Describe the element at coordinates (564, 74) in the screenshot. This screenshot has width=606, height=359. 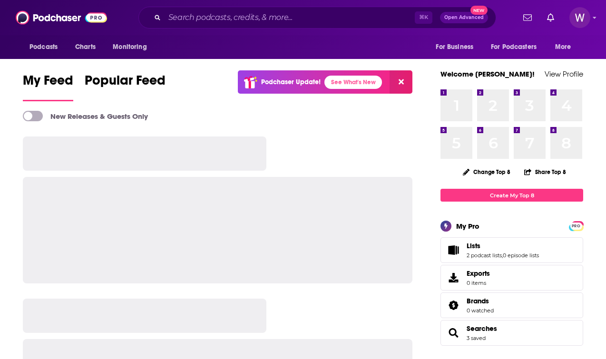
I see `a: View Profile` at that location.